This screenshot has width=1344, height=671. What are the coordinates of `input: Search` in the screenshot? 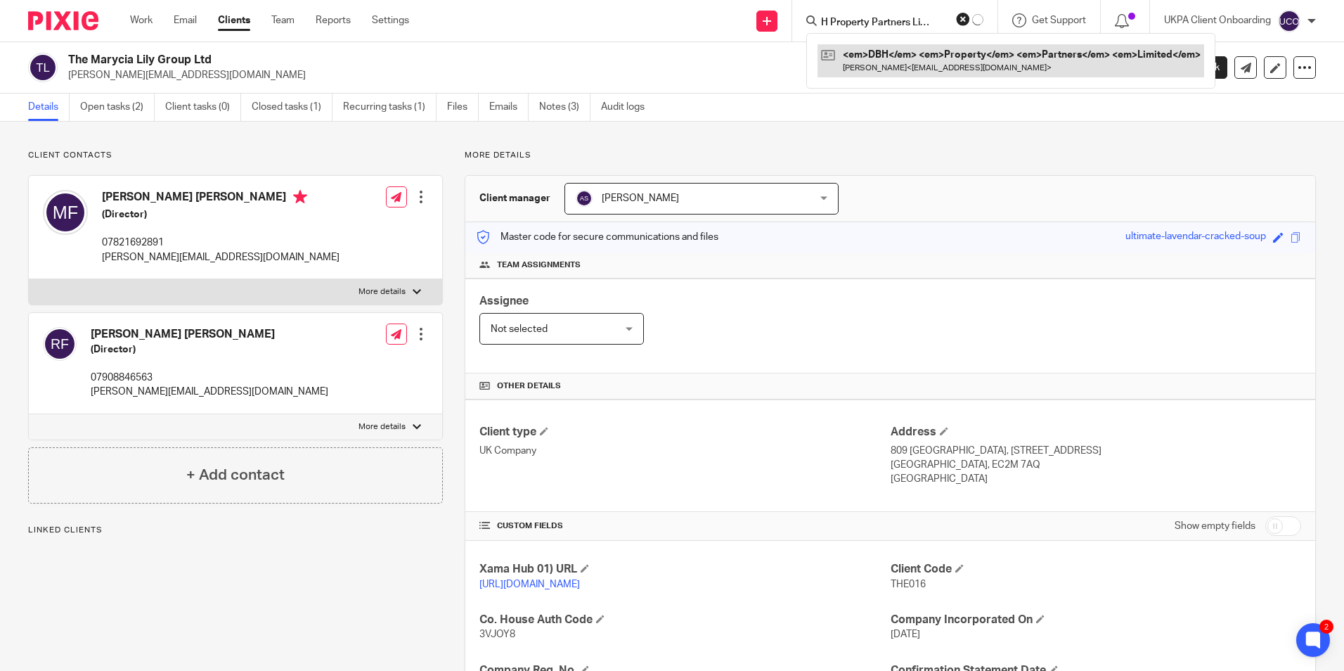 It's located at (883, 23).